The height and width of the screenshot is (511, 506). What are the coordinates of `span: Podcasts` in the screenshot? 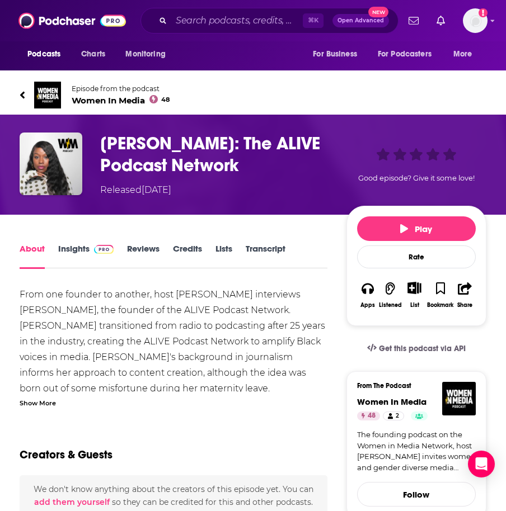 It's located at (44, 54).